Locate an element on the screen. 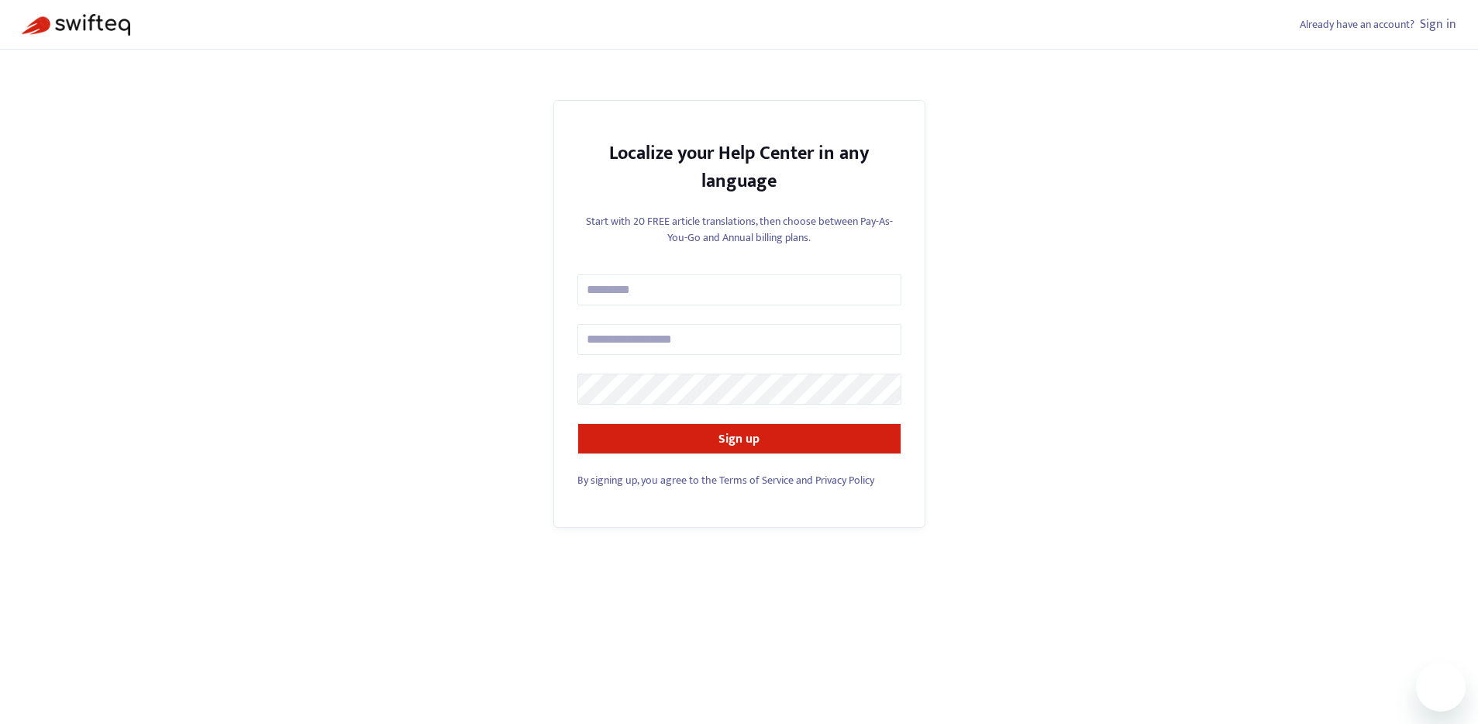 The width and height of the screenshot is (1478, 724). span: By signing up, you agree to the is located at coordinates (647, 480).